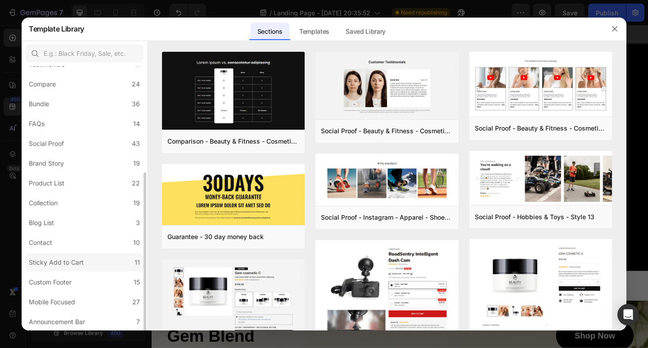  What do you see at coordinates (295, 10) in the screenshot?
I see `p: REVIEWS` at bounding box center [295, 10].